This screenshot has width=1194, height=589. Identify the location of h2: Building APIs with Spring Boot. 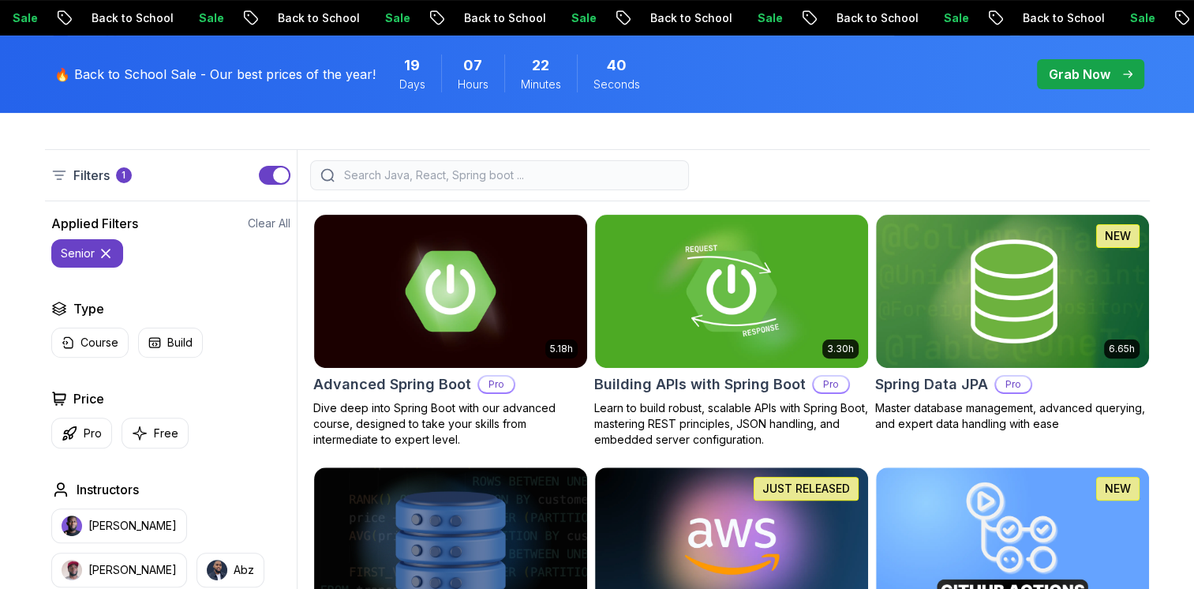
(700, 384).